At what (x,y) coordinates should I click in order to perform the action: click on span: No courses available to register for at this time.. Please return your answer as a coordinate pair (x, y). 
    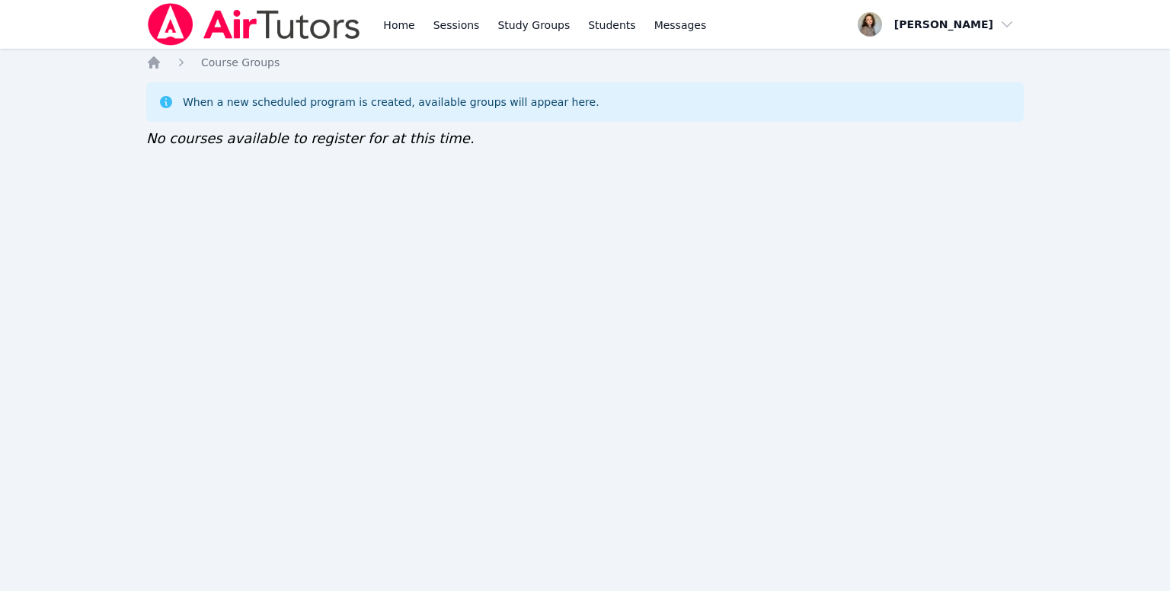
    Looking at the image, I should click on (310, 138).